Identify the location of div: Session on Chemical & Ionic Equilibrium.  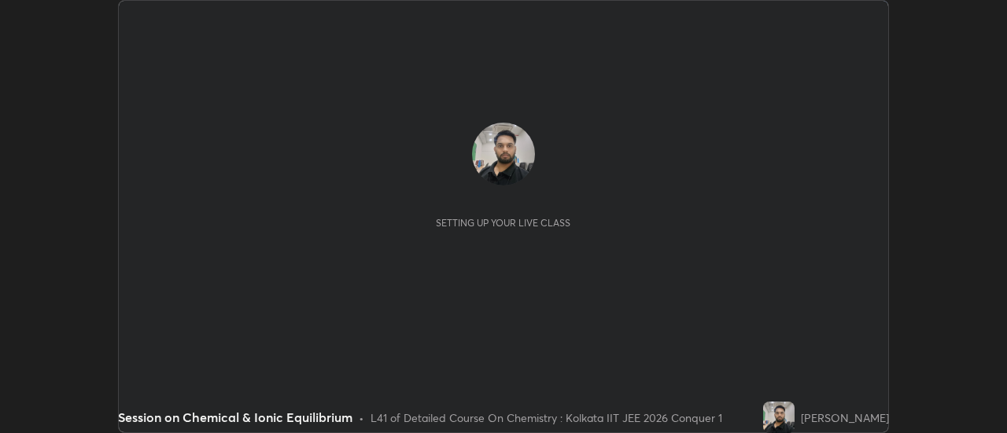
(235, 418).